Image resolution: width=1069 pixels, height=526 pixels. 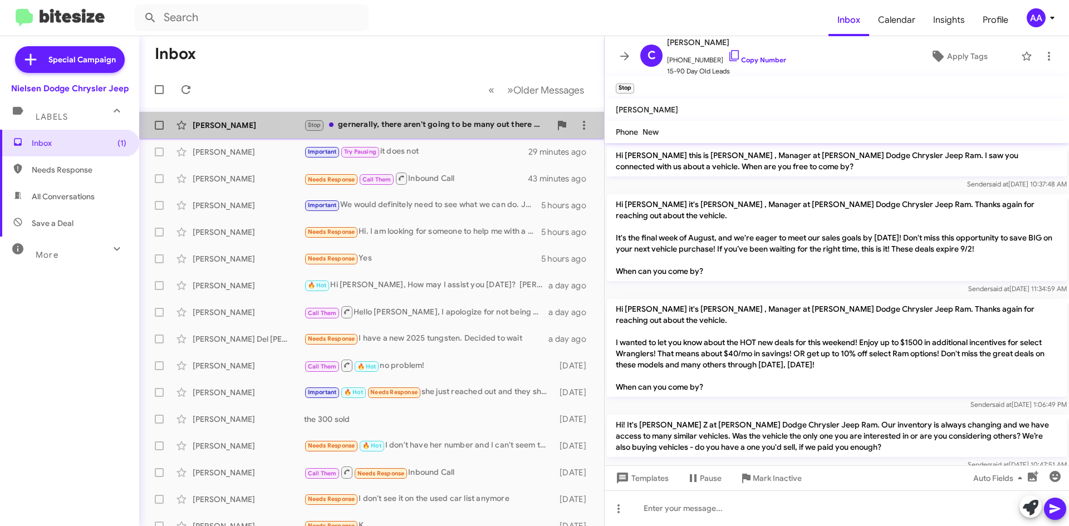 What do you see at coordinates (625, 89) in the screenshot?
I see `small: Stop` at bounding box center [625, 89].